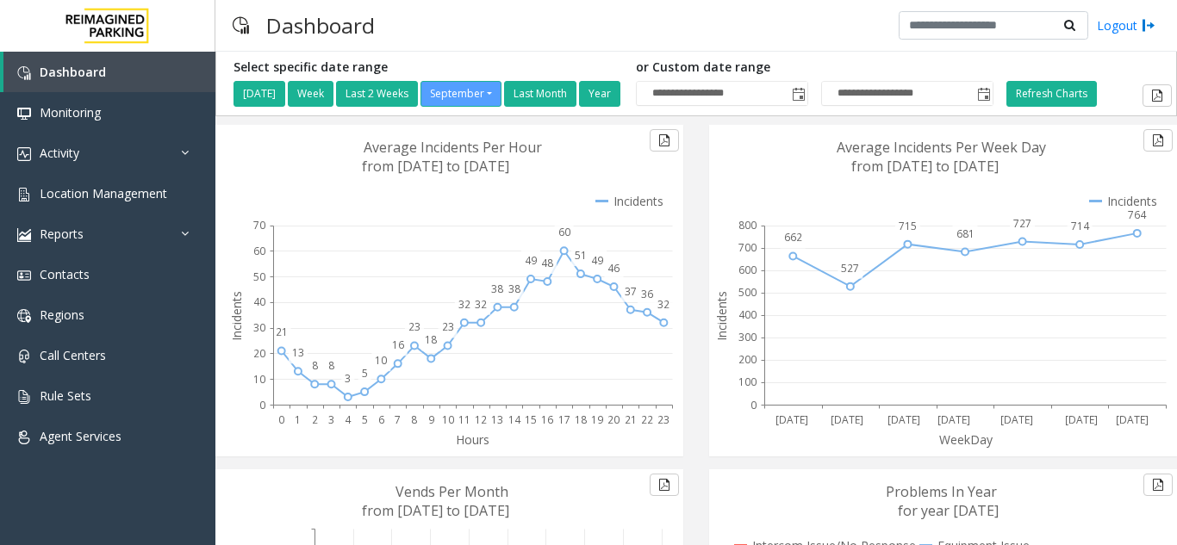 The image size is (1177, 545). What do you see at coordinates (62, 314) in the screenshot?
I see `span: Regions` at bounding box center [62, 314].